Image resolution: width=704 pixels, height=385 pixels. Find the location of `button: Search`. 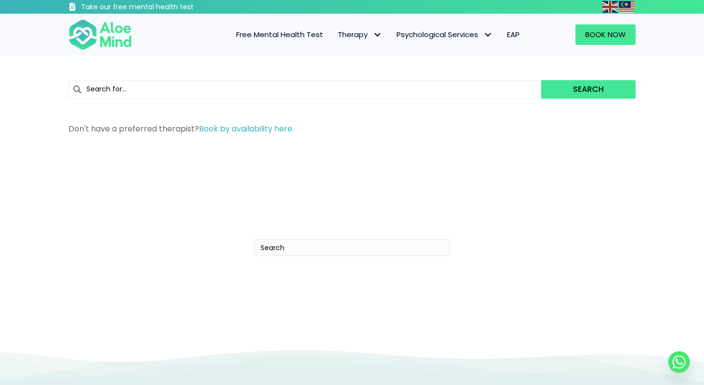

button: Search is located at coordinates (588, 89).